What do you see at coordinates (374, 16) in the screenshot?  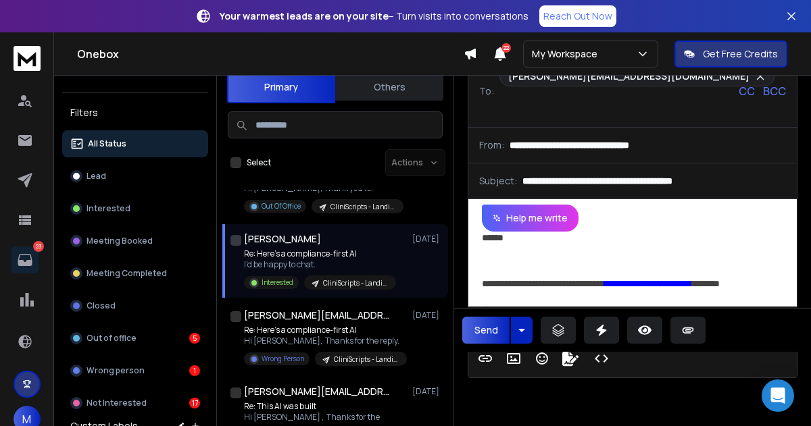 I see `p: – Turn visits into conversations` at bounding box center [374, 16].